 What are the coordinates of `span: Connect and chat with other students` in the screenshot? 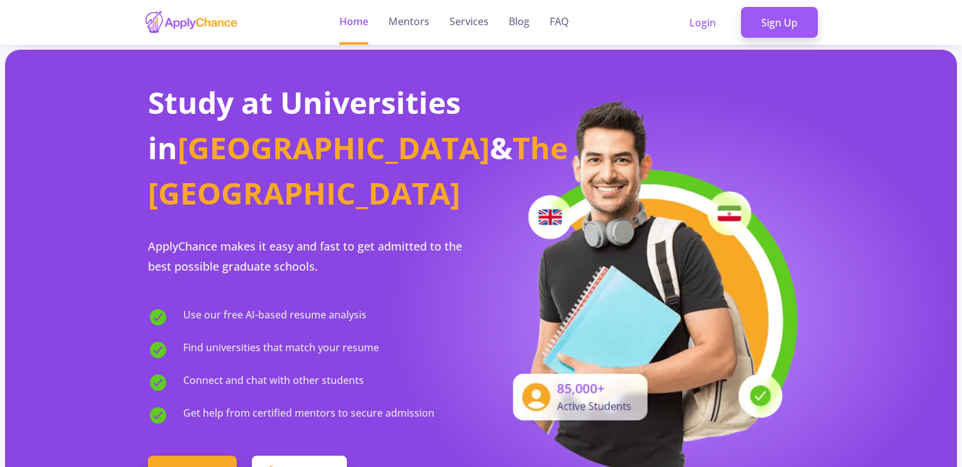 It's located at (273, 383).